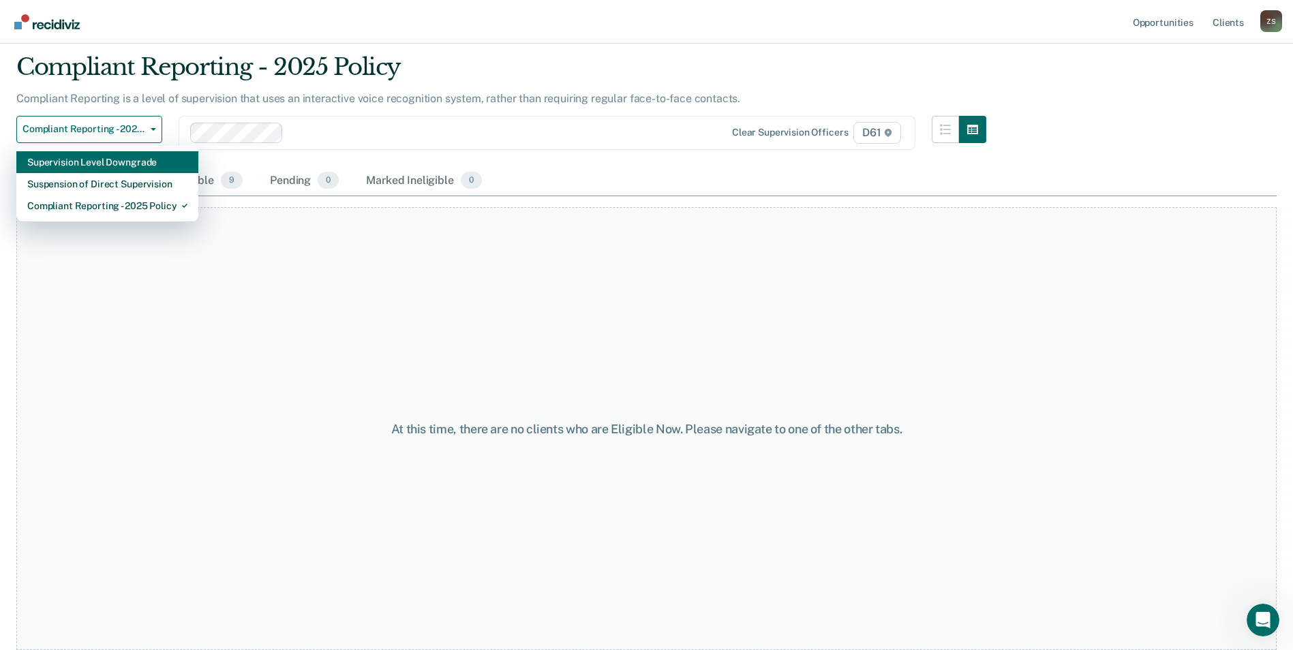 The image size is (1293, 650). I want to click on div: Suspension of Direct Supervision, so click(107, 184).